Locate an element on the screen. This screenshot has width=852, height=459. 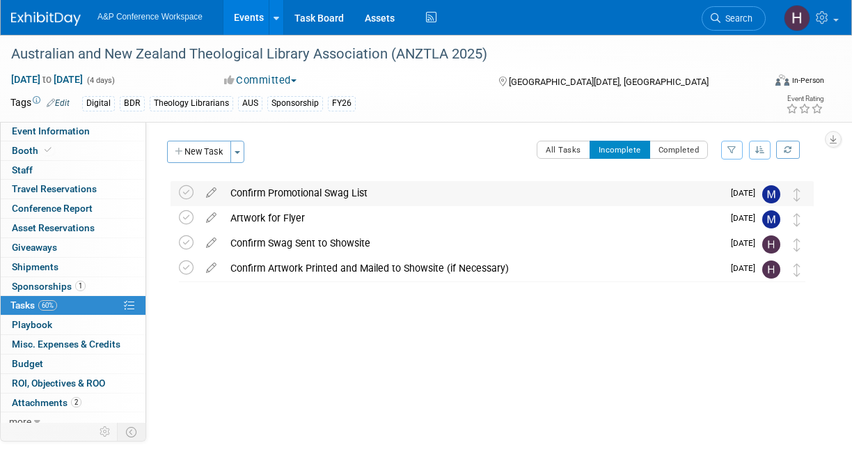
span: Sponsorships is located at coordinates (49, 286).